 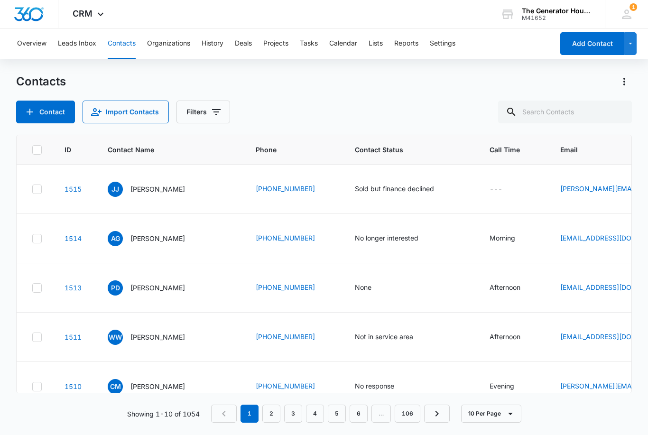 I want to click on a: Navigate to contact details page for Christina Mercer, so click(x=73, y=386).